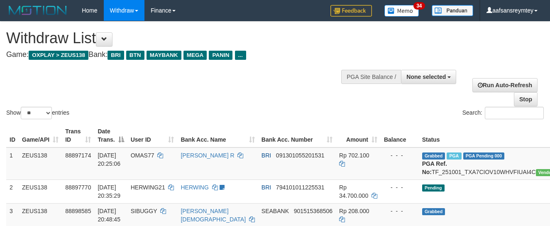 The image size is (550, 226). Describe the element at coordinates (297, 135) in the screenshot. I see `th: Bank Acc. Number: activate to sort column ascending` at that location.